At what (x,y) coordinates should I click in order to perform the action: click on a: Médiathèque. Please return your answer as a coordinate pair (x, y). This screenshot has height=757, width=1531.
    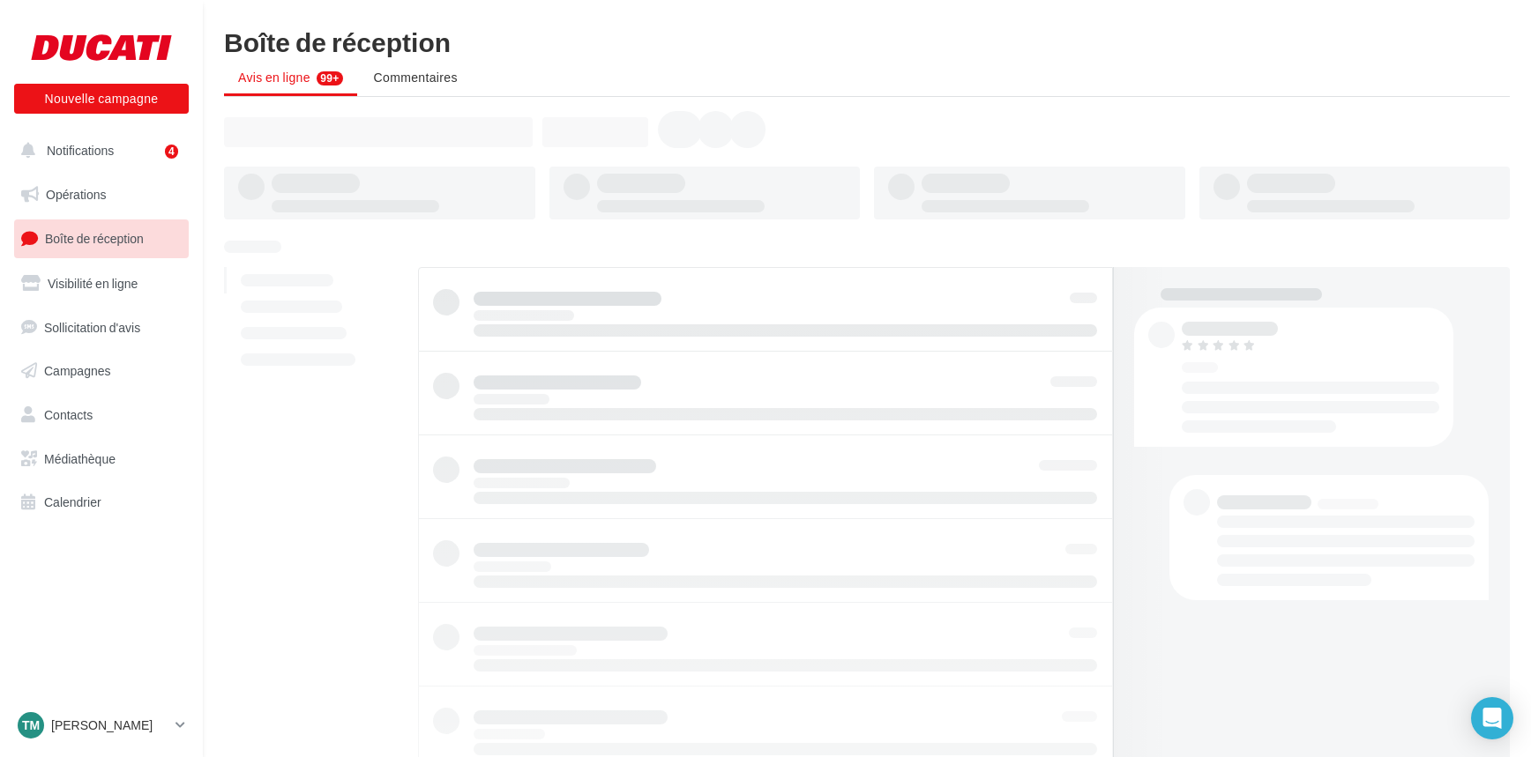
    Looking at the image, I should click on (101, 459).